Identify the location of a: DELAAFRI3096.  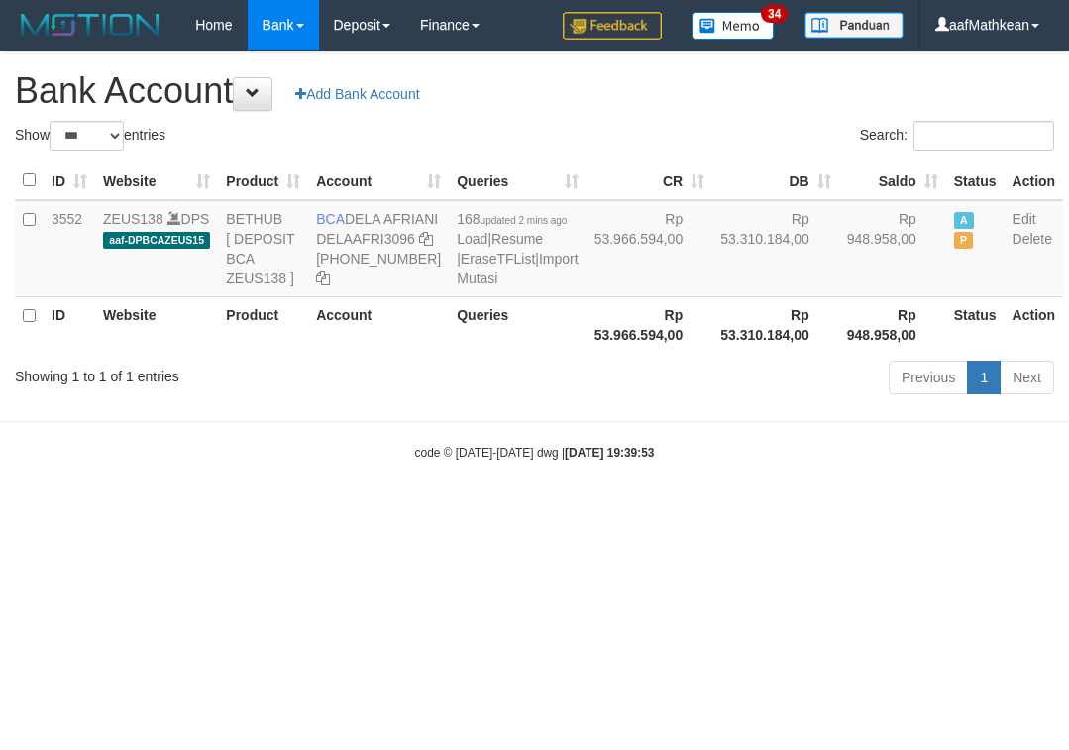
(365, 239).